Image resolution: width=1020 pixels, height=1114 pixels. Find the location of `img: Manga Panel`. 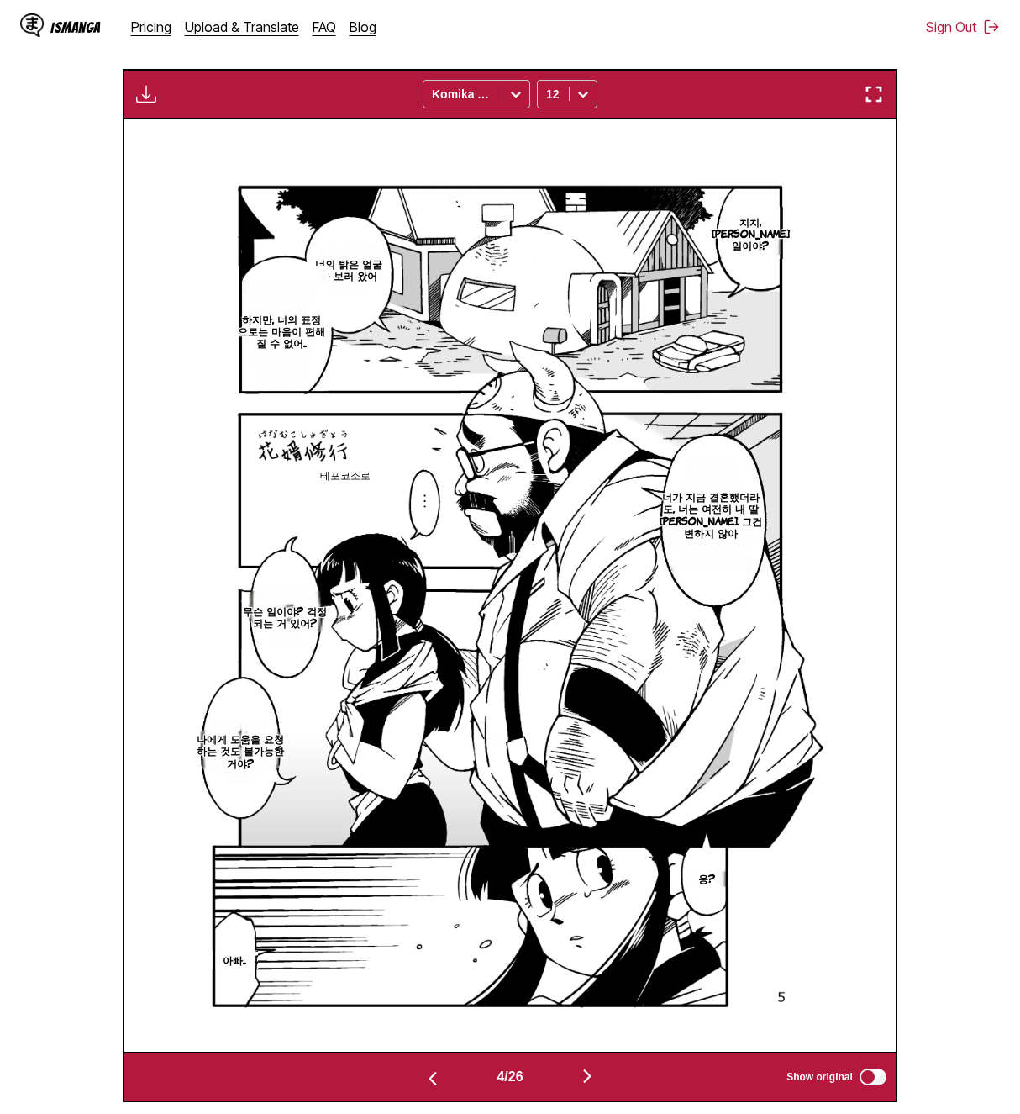

img: Manga Panel is located at coordinates (510, 586).